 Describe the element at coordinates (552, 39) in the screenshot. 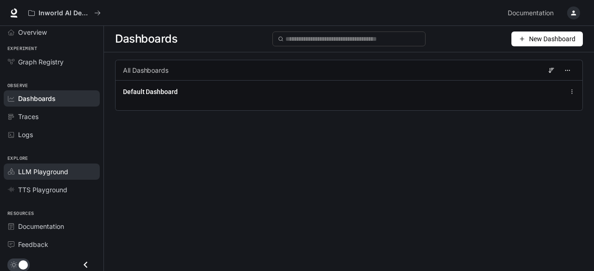

I see `span: New Dashboard` at that location.